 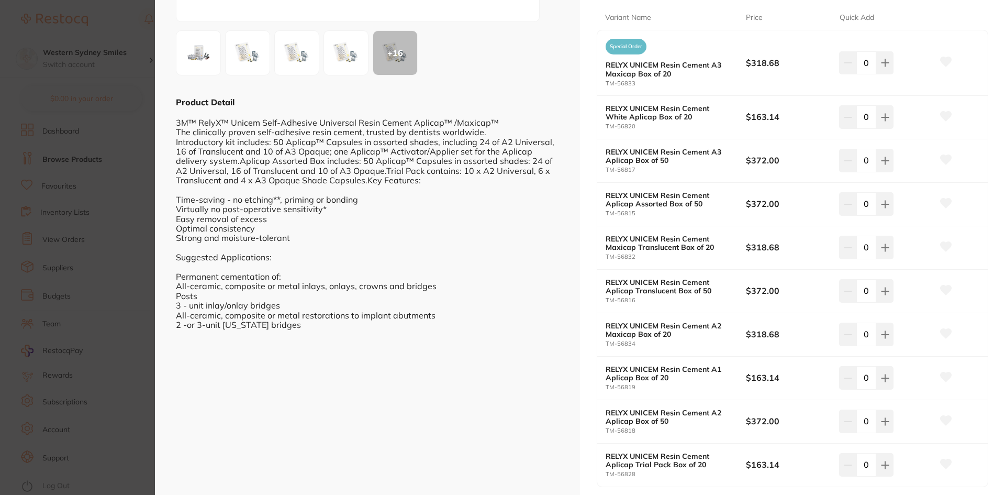 I want to click on b: RELYX UNICEM Resin Cement A1 Aplicap Box of 20, so click(x=669, y=373).